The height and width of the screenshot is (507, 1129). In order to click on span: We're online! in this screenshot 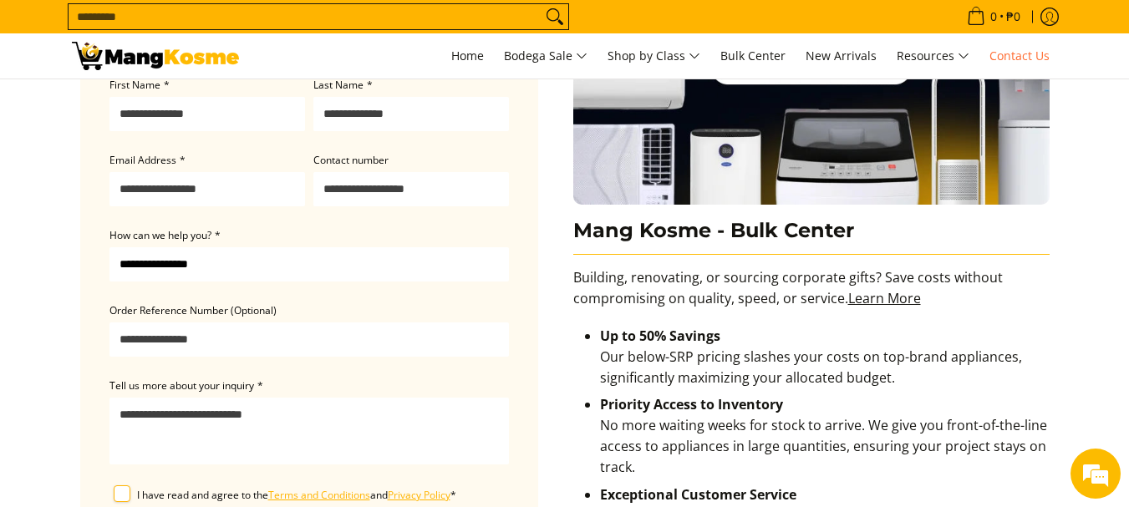, I will do `click(164, 233)`.